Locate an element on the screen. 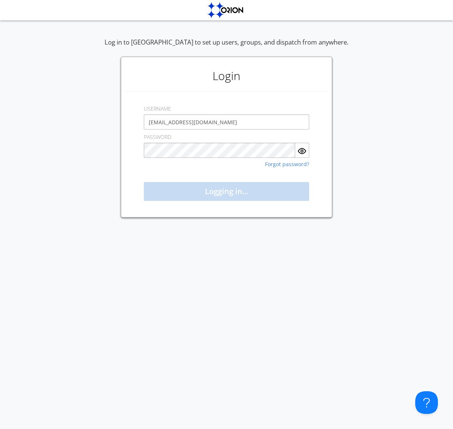 The width and height of the screenshot is (453, 429). a: Forgot password? is located at coordinates (287, 164).